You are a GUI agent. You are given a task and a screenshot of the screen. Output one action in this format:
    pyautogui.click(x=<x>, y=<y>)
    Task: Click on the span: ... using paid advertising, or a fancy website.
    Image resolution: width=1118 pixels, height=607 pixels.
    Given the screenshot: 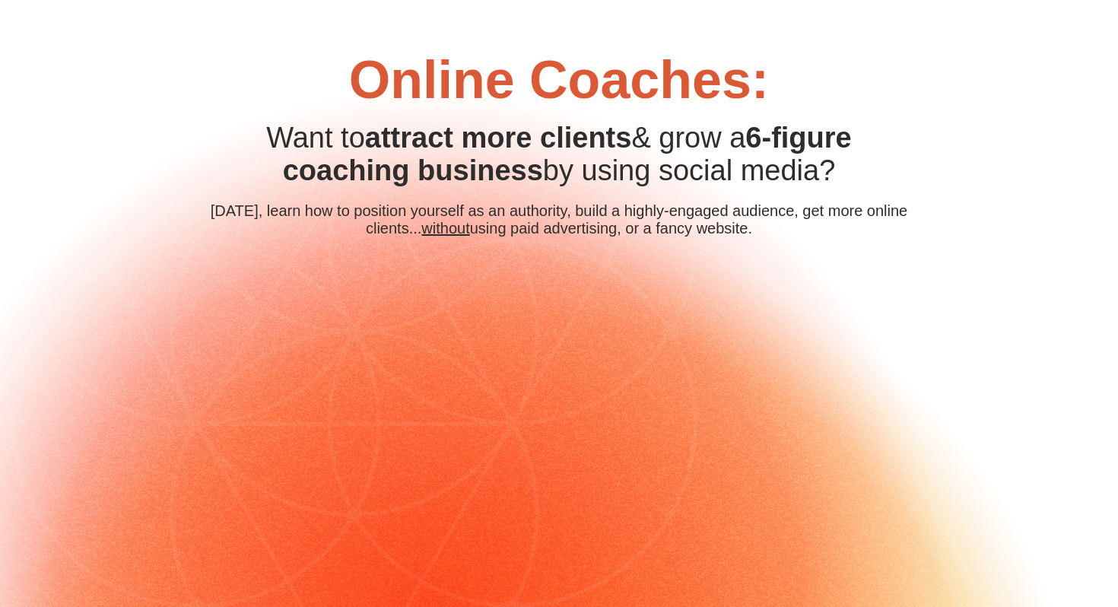 What is the action you would take?
    pyautogui.click(x=580, y=228)
    